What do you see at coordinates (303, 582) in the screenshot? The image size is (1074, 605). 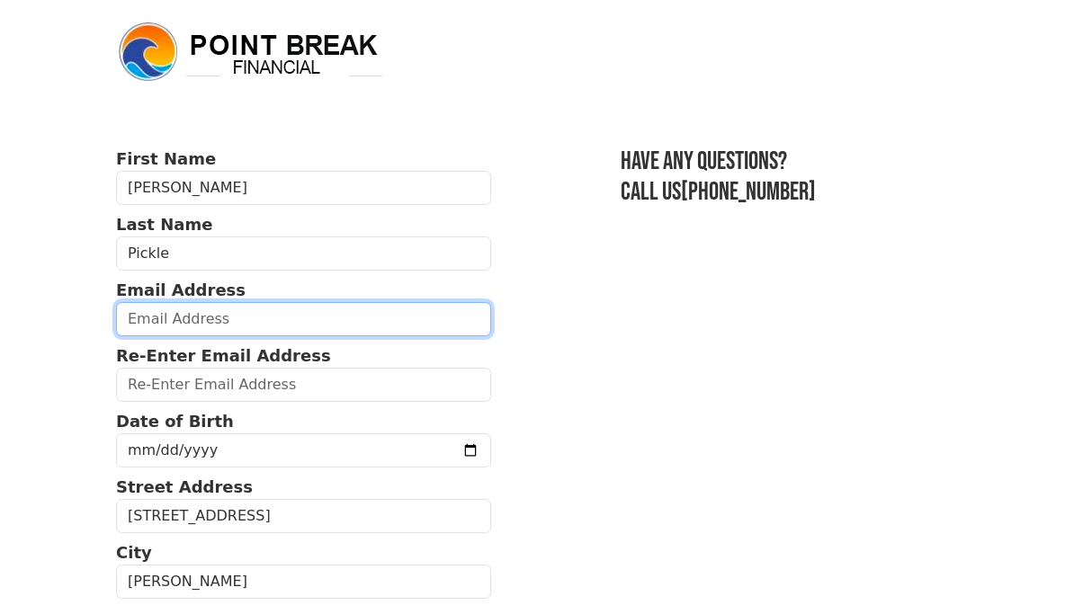 I see `input: City` at bounding box center [303, 582].